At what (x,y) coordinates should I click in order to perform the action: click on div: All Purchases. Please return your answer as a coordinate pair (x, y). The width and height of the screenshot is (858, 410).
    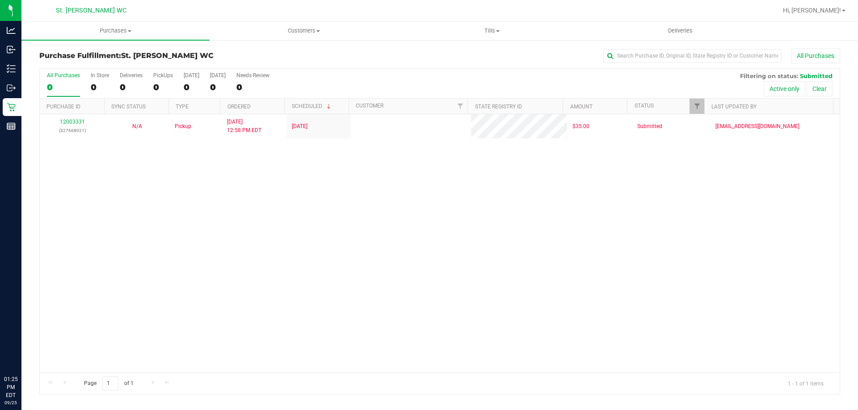
    Looking at the image, I should click on (63, 75).